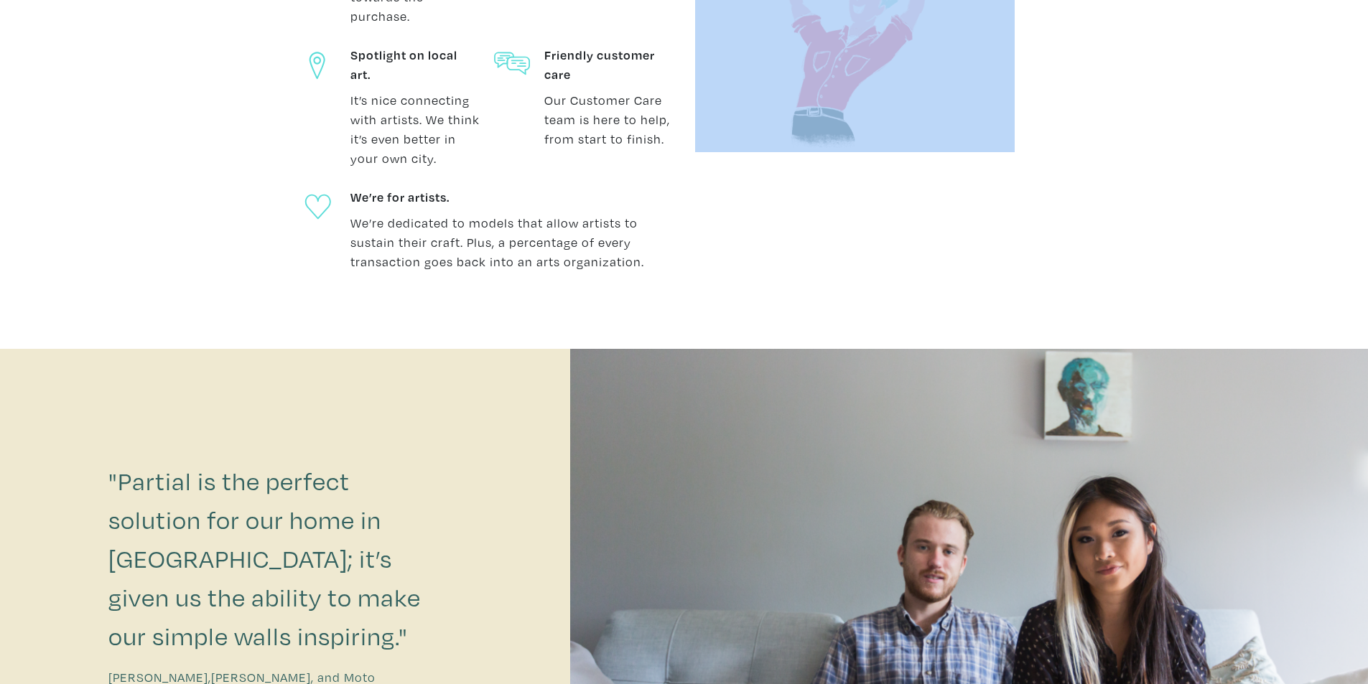 This screenshot has height=684, width=1368. What do you see at coordinates (609, 65) in the screenshot?
I see `b: Friendly customer care` at bounding box center [609, 65].